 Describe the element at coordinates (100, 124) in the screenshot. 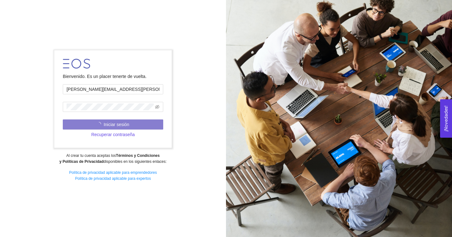

I see `span: loading` at that location.